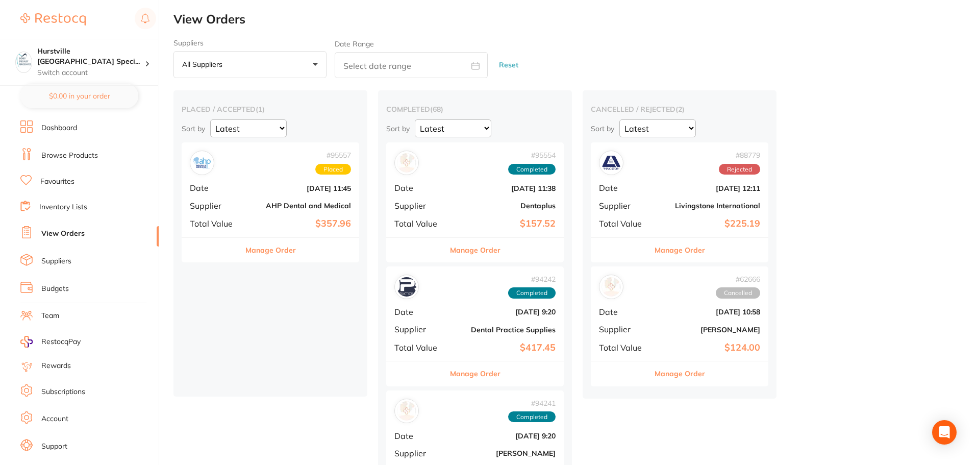 This screenshot has width=977, height=465. Describe the element at coordinates (27, 341) in the screenshot. I see `img: RestocqPay` at that location.